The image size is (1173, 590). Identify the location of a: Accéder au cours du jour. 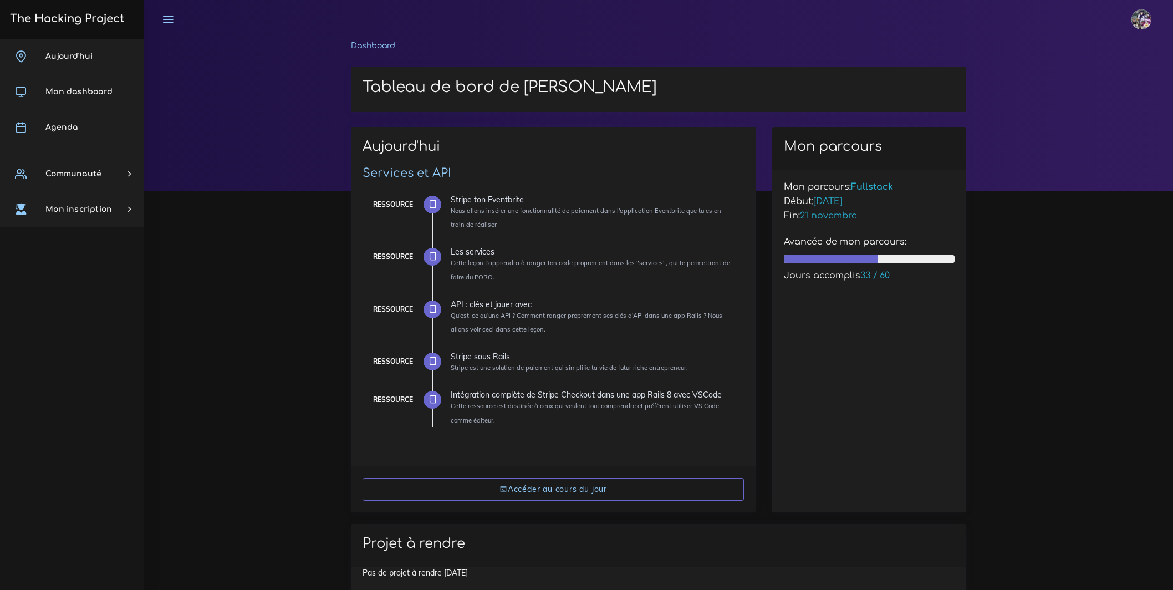
(553, 489).